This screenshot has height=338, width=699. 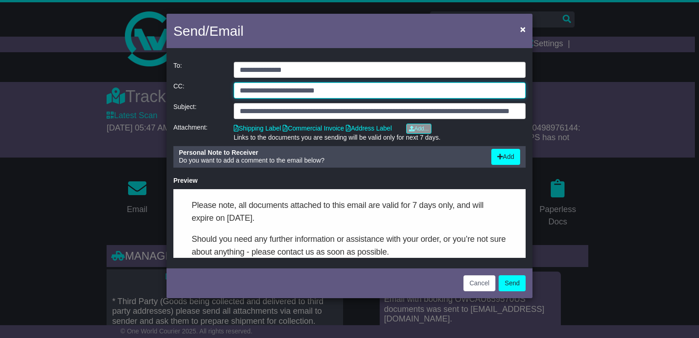 I want to click on div: Personal Note to Receiver, so click(x=330, y=152).